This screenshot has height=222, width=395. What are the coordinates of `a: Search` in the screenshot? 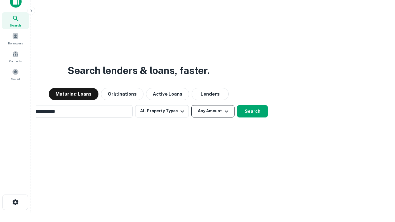 It's located at (15, 21).